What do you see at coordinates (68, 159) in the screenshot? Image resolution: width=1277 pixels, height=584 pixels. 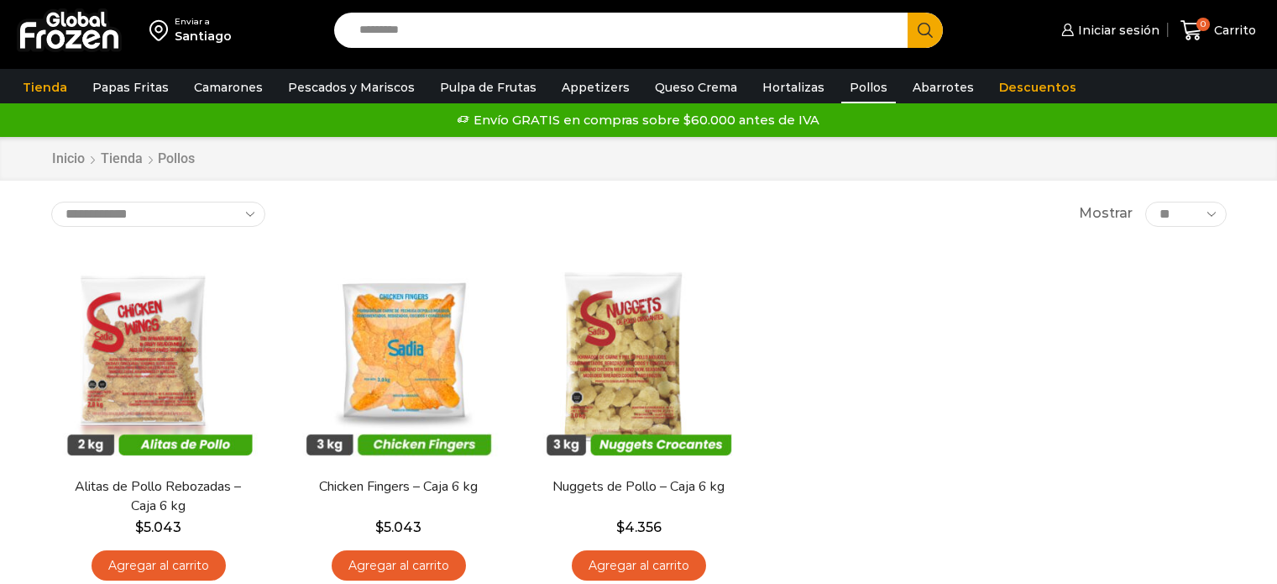 I see `a: Inicio` at bounding box center [68, 159].